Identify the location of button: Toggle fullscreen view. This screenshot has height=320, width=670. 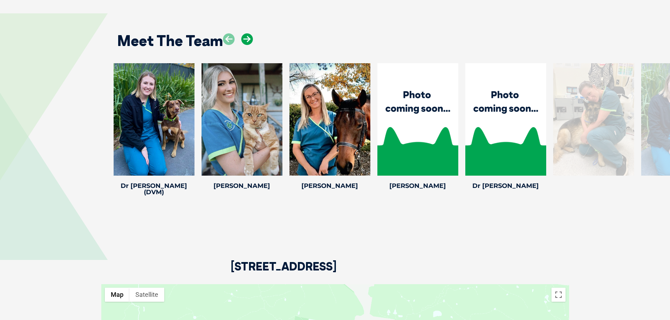
(559, 295).